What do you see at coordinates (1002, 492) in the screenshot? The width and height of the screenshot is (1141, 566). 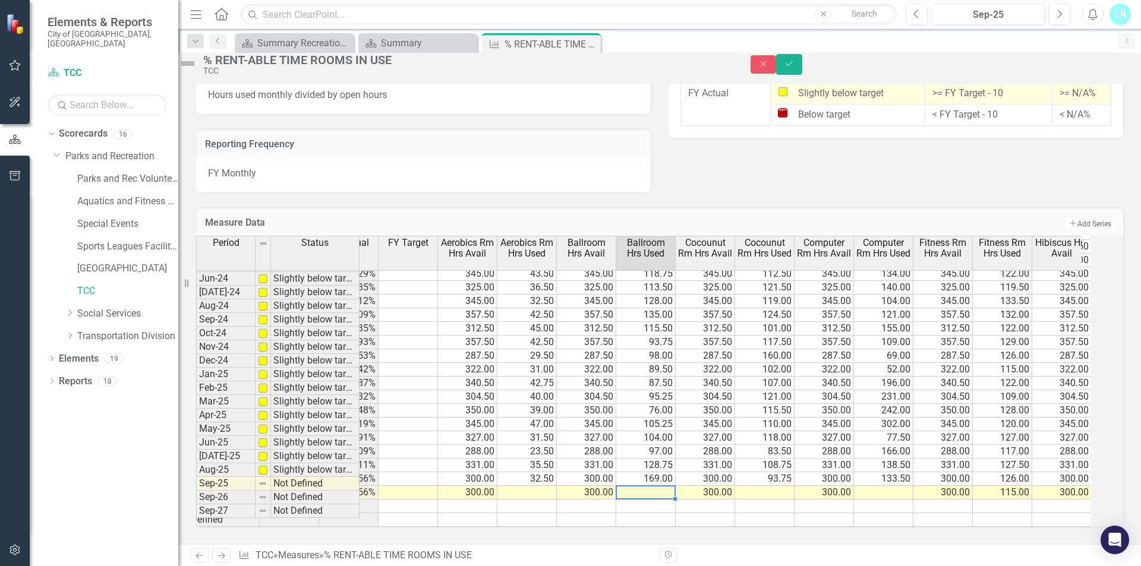 I see `td: 115.00` at bounding box center [1002, 492].